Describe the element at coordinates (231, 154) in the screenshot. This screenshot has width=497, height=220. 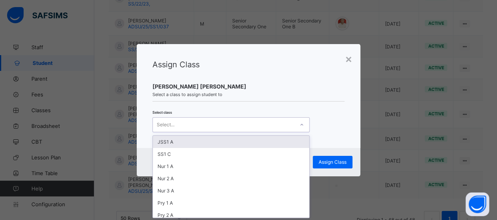
I see `div: SS1 C` at that location.